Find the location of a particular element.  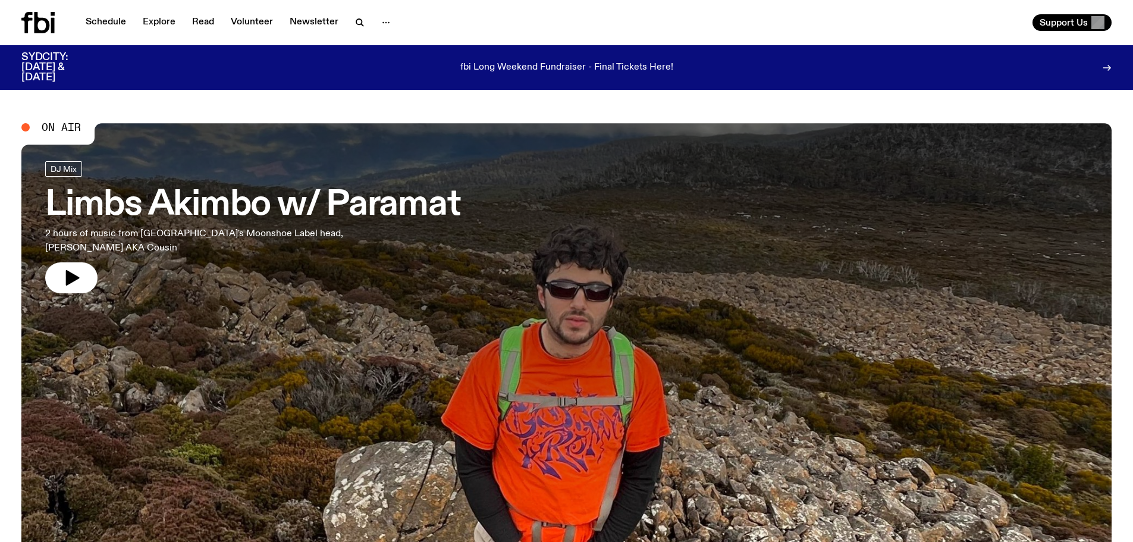

a: Volunteer is located at coordinates (252, 23).